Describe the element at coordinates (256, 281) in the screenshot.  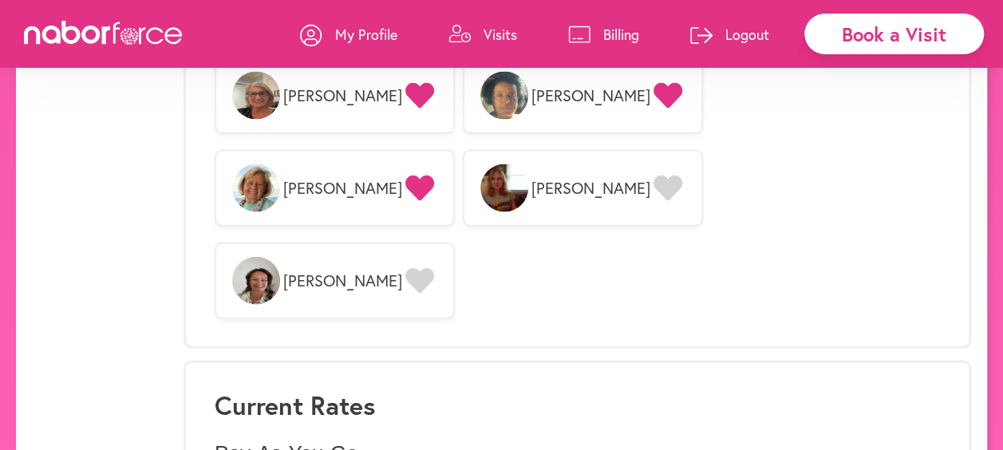
I see `img: SwC9AZC4S0GVEFe8ZAdy` at that location.